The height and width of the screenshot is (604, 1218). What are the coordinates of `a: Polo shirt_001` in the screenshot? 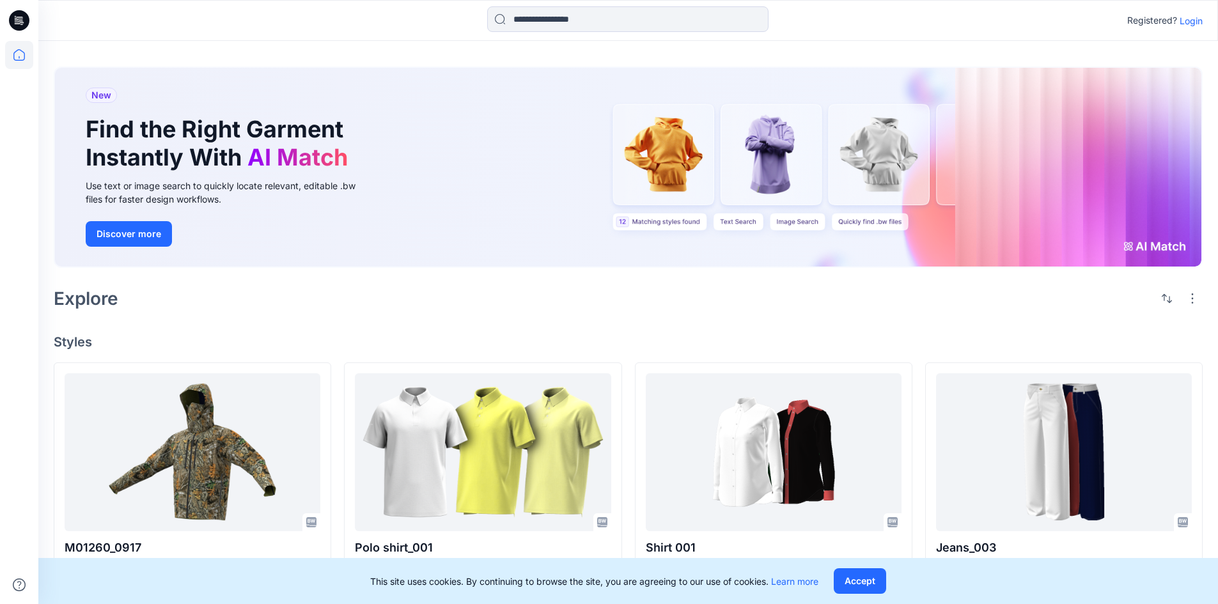 It's located at (483, 452).